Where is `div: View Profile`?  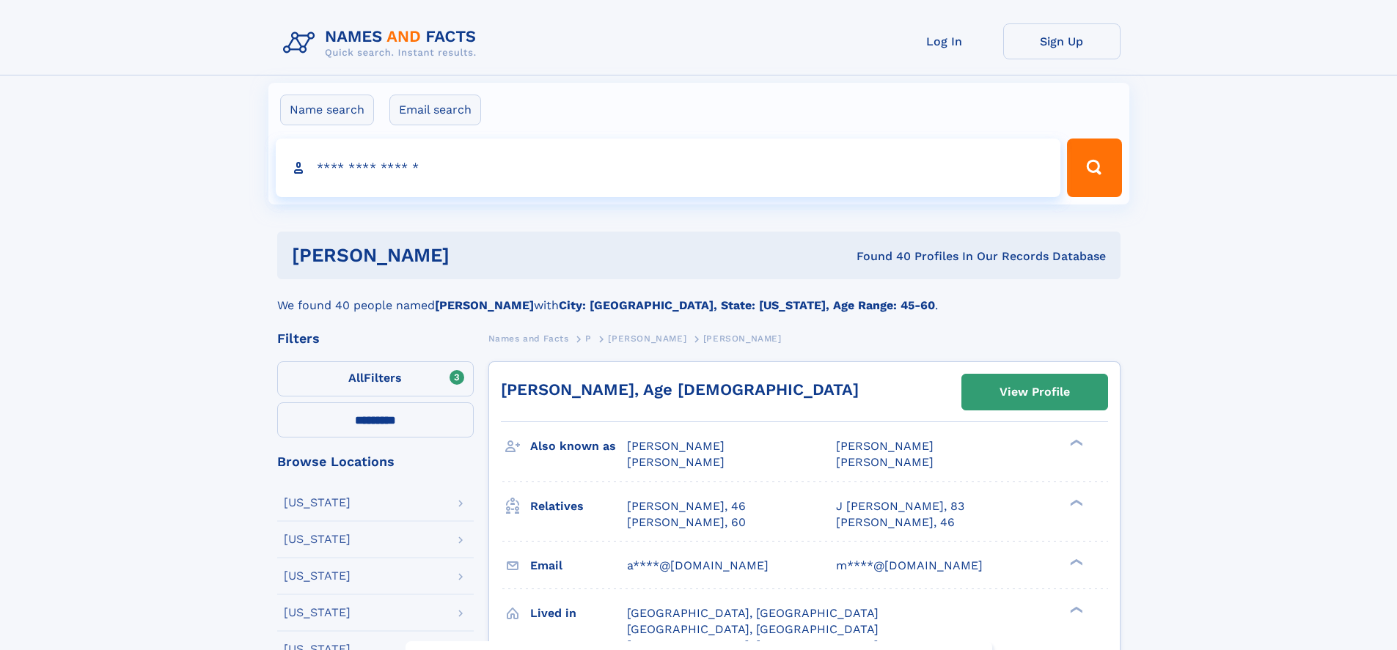 div: View Profile is located at coordinates (1035, 392).